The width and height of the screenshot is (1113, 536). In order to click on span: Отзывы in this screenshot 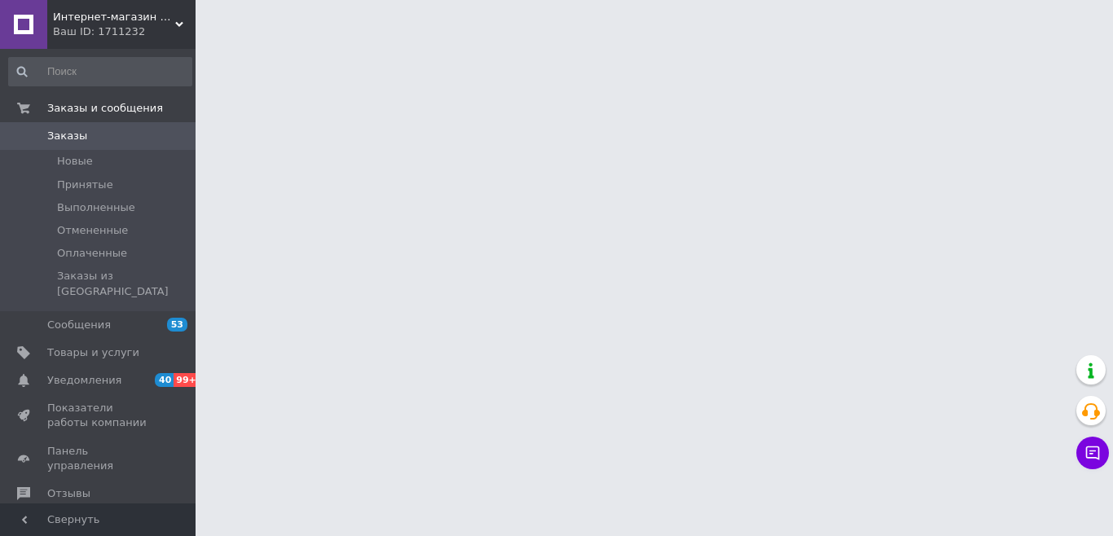, I will do `click(68, 494)`.